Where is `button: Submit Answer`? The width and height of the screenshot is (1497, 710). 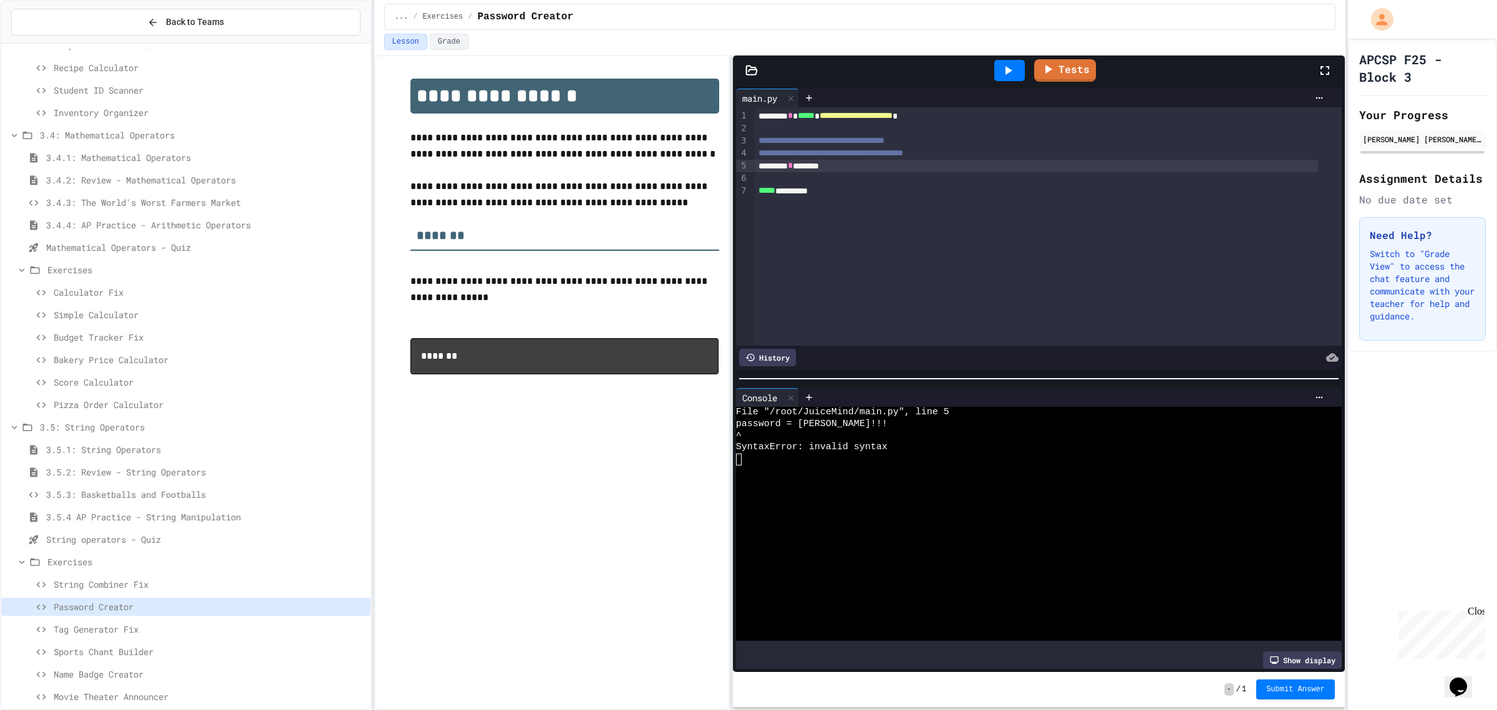 button: Submit Answer is located at coordinates (1295, 689).